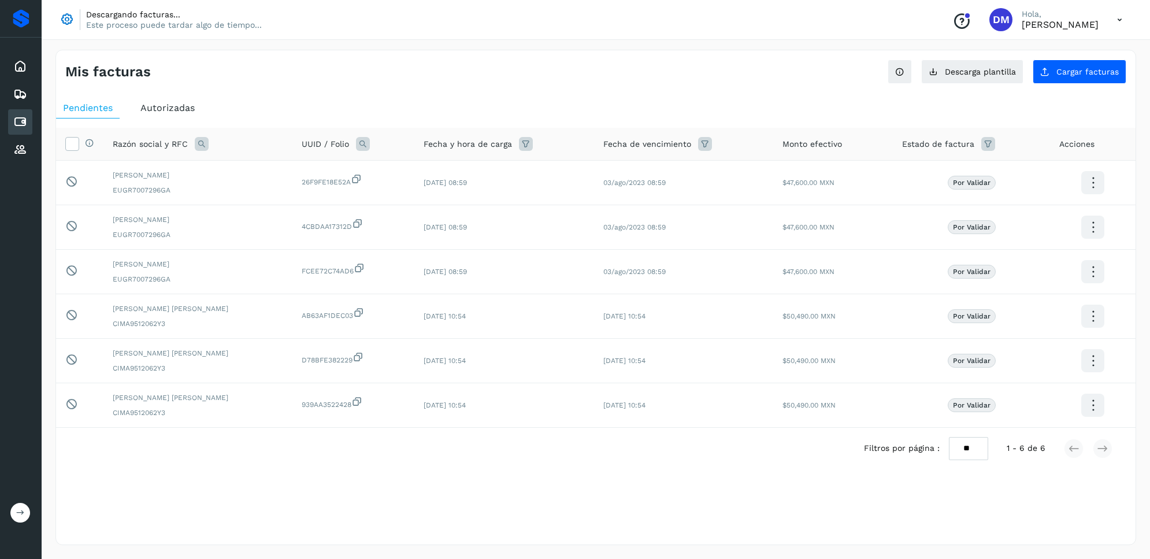 Image resolution: width=1150 pixels, height=559 pixels. Describe the element at coordinates (353, 403) in the screenshot. I see `span: 939AA3522428` at that location.